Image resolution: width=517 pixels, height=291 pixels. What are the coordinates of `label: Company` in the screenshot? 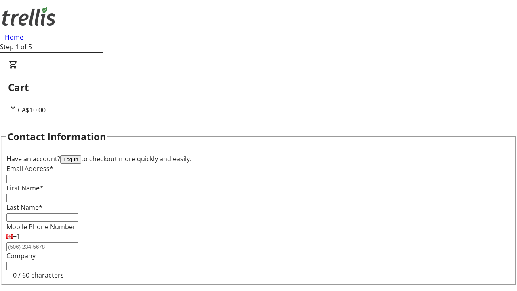 It's located at (21, 256).